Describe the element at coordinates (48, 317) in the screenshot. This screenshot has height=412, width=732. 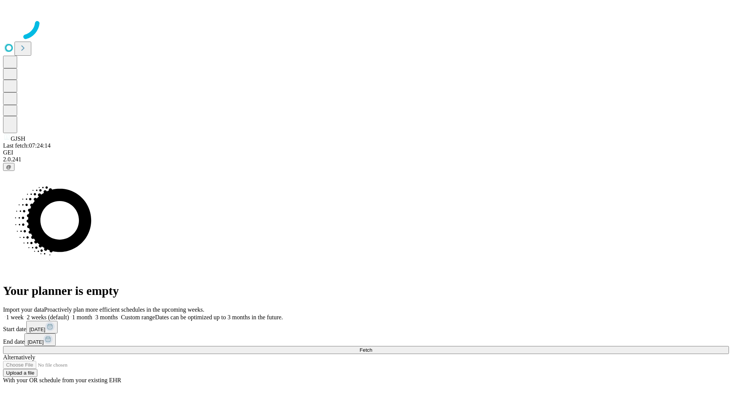
I see `span: 2 weeks (default)` at that location.